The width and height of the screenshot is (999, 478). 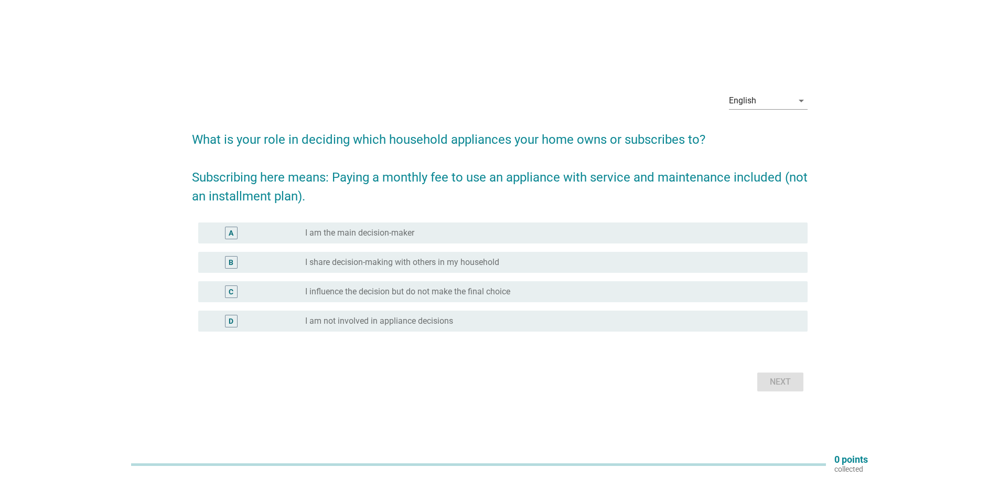 What do you see at coordinates (742, 101) in the screenshot?
I see `div: English` at bounding box center [742, 101].